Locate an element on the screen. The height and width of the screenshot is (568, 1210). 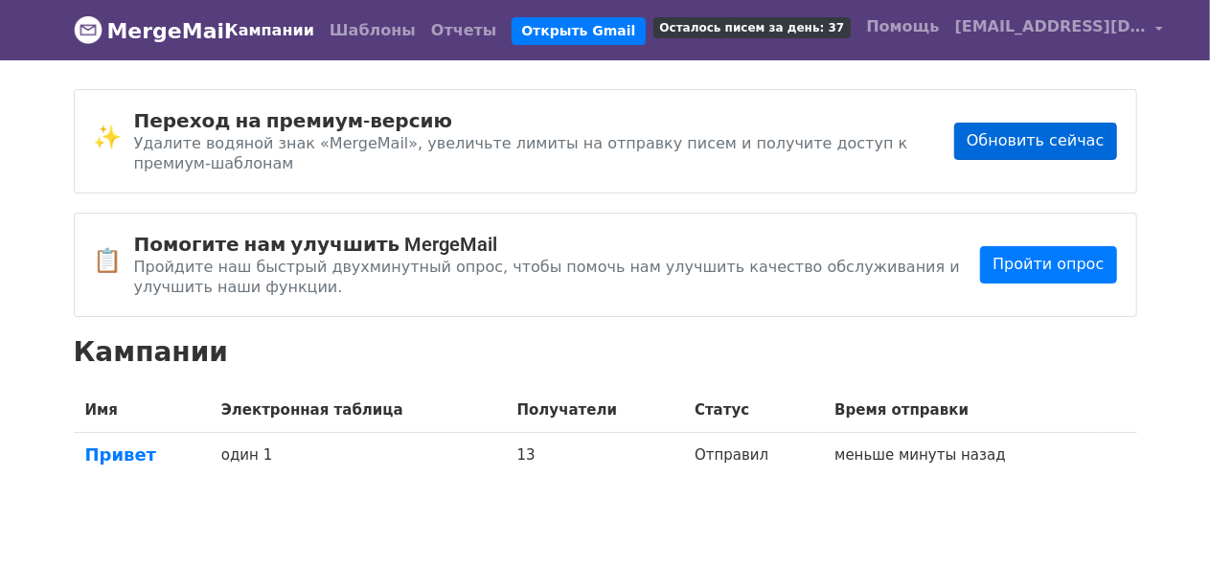
font: Электронная таблица is located at coordinates (312, 410).